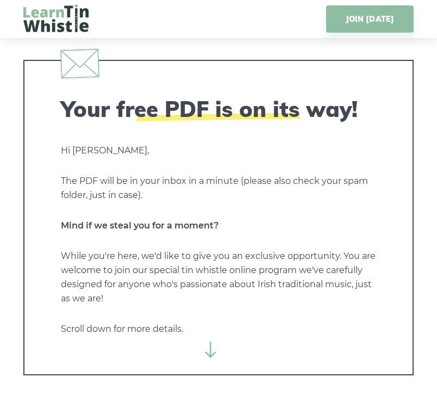 This screenshot has width=437, height=402. What do you see at coordinates (140, 225) in the screenshot?
I see `strong: Mind if we steal you for a moment?` at bounding box center [140, 225].